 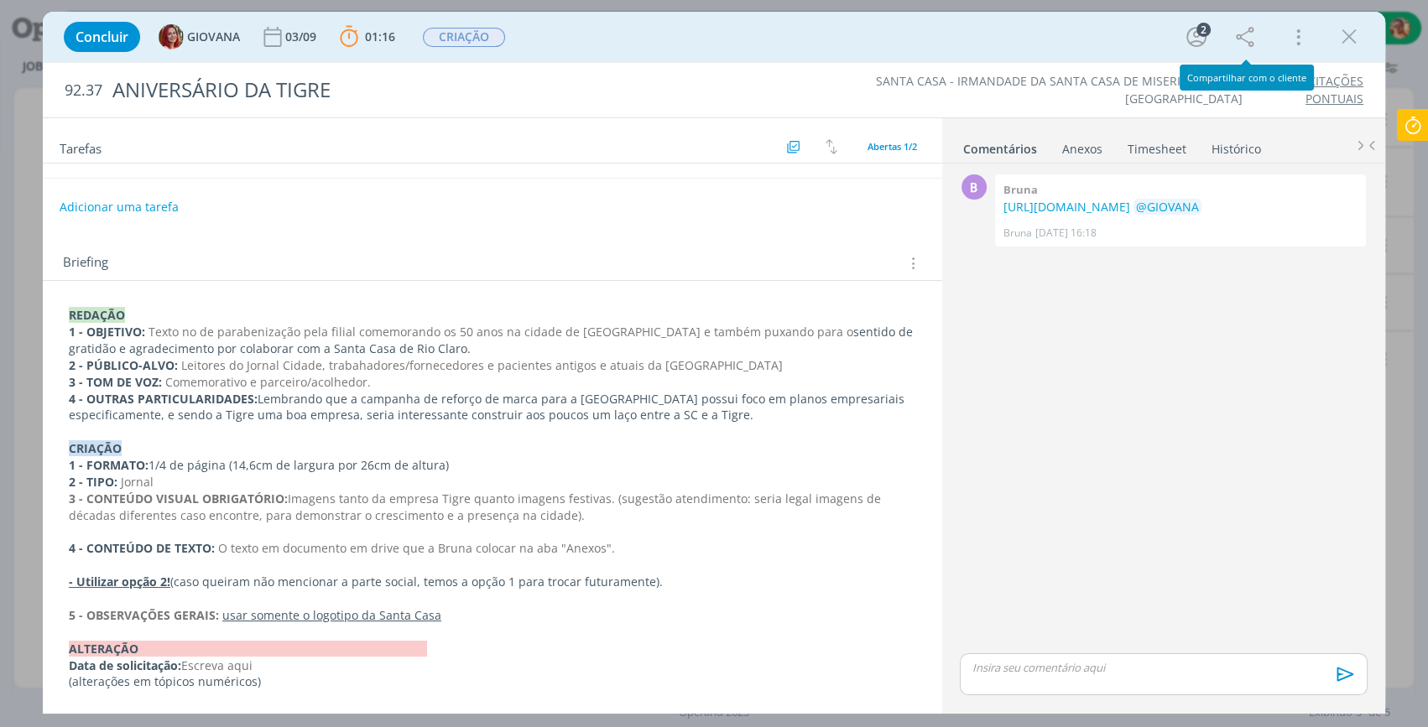 I want to click on p: (alterações em tópicos numéricos), so click(x=492, y=682).